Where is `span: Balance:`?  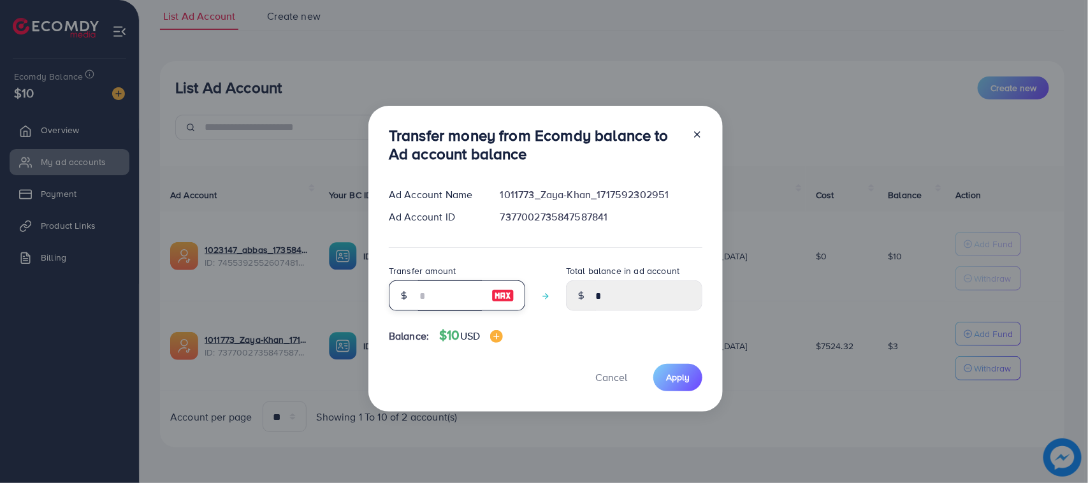 span: Balance: is located at coordinates (409, 336).